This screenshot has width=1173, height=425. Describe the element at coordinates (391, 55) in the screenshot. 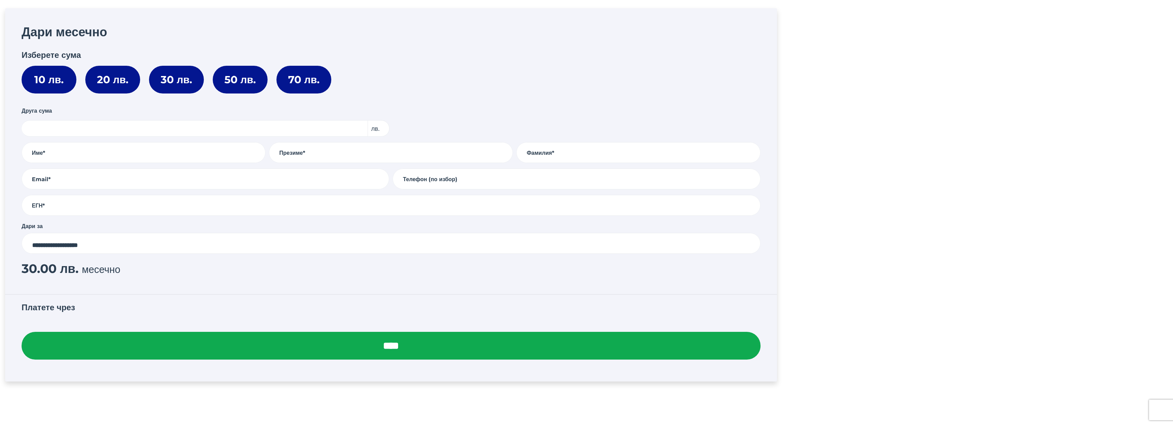

I see `h3: Изберете сума` at that location.